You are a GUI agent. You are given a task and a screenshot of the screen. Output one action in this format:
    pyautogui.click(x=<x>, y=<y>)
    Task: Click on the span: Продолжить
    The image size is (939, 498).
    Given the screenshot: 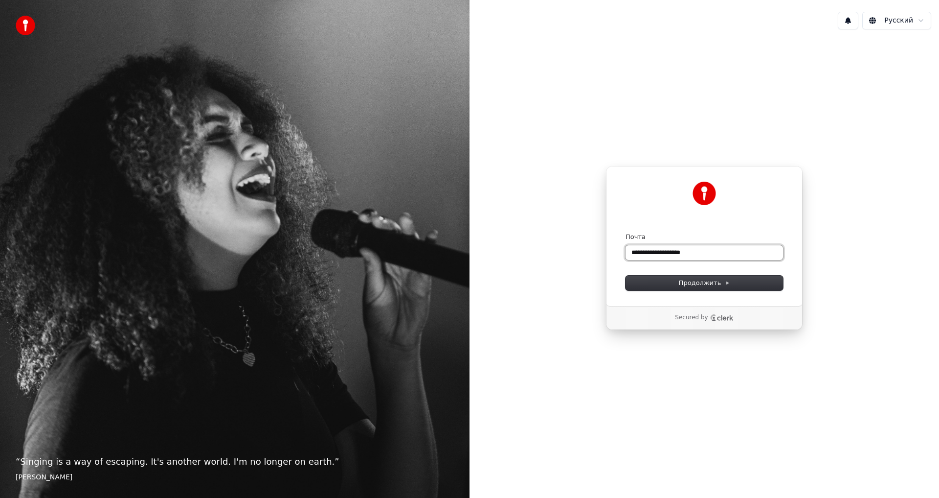 What is the action you would take?
    pyautogui.click(x=705, y=283)
    